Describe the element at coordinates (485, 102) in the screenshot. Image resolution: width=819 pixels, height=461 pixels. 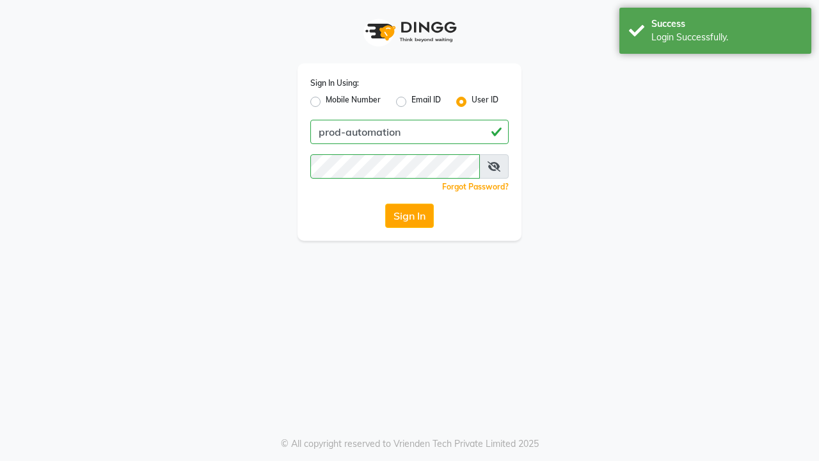
I see `label: User ID` at that location.